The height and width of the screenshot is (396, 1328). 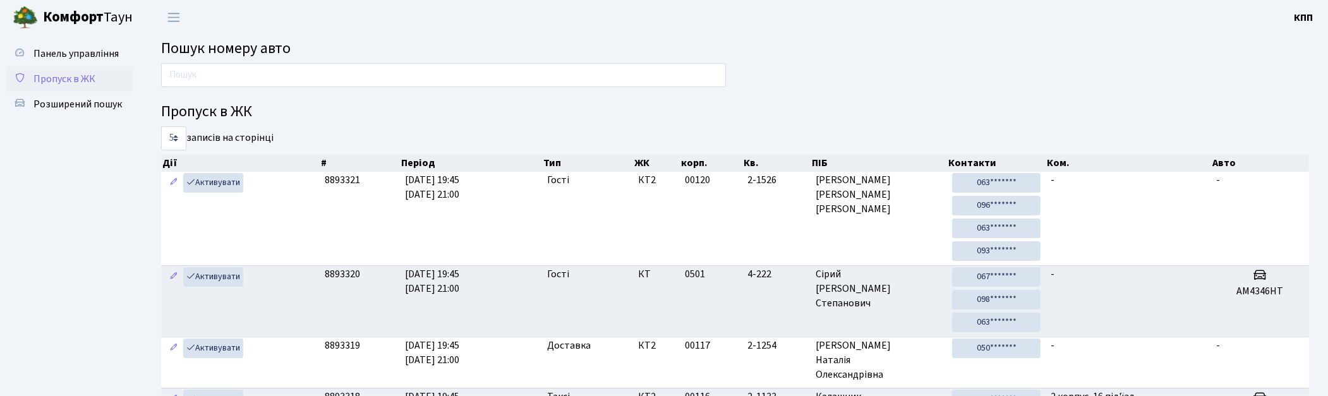 What do you see at coordinates (777, 163) in the screenshot?
I see `th: Кв.` at bounding box center [777, 163].